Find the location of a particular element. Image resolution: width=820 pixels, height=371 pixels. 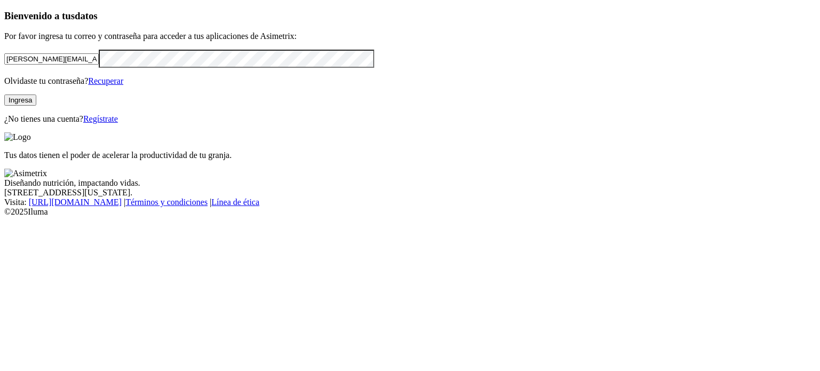

img: Logo is located at coordinates (18, 137).